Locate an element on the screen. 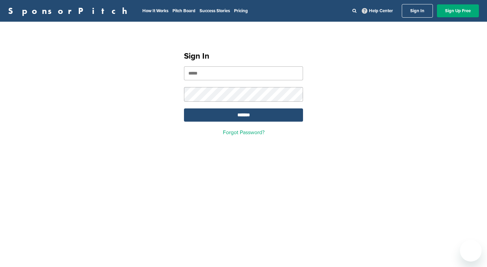 This screenshot has width=487, height=267. a: Sign Up Free is located at coordinates (458, 11).